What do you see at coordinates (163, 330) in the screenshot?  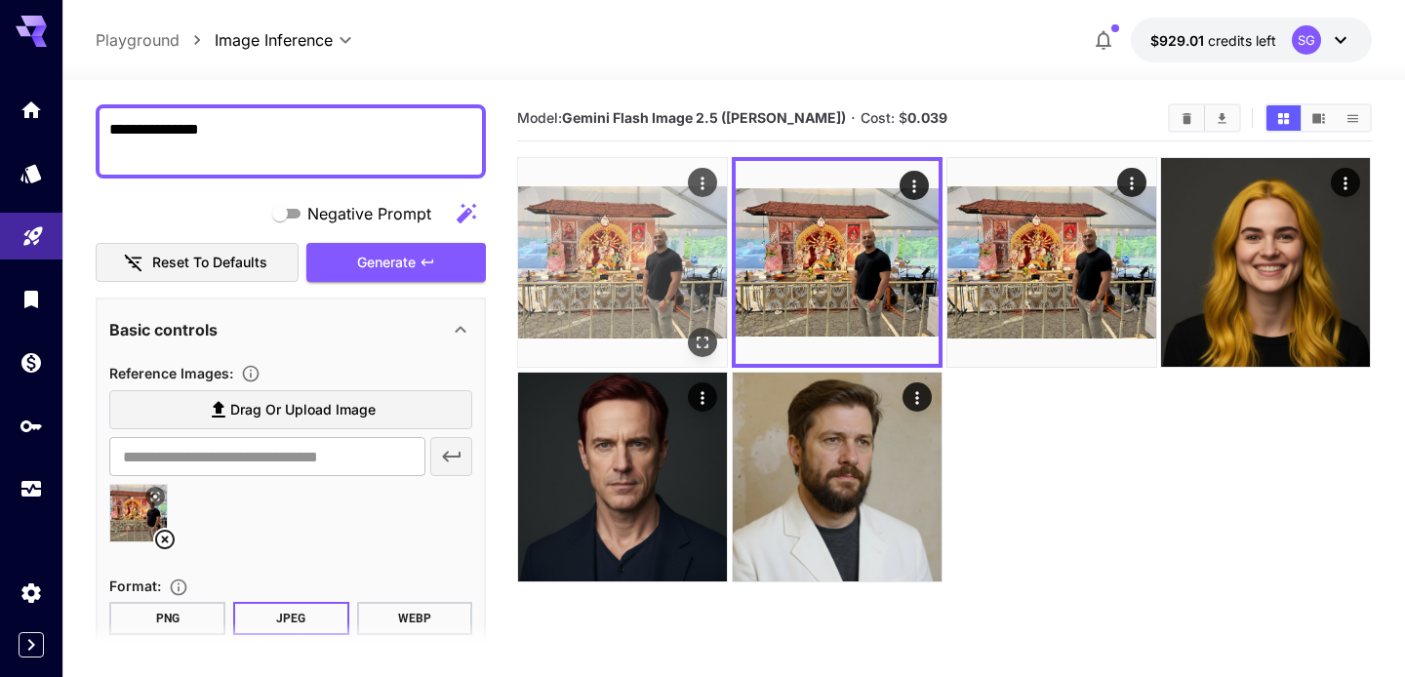 I see `p: Basic controls` at bounding box center [163, 330].